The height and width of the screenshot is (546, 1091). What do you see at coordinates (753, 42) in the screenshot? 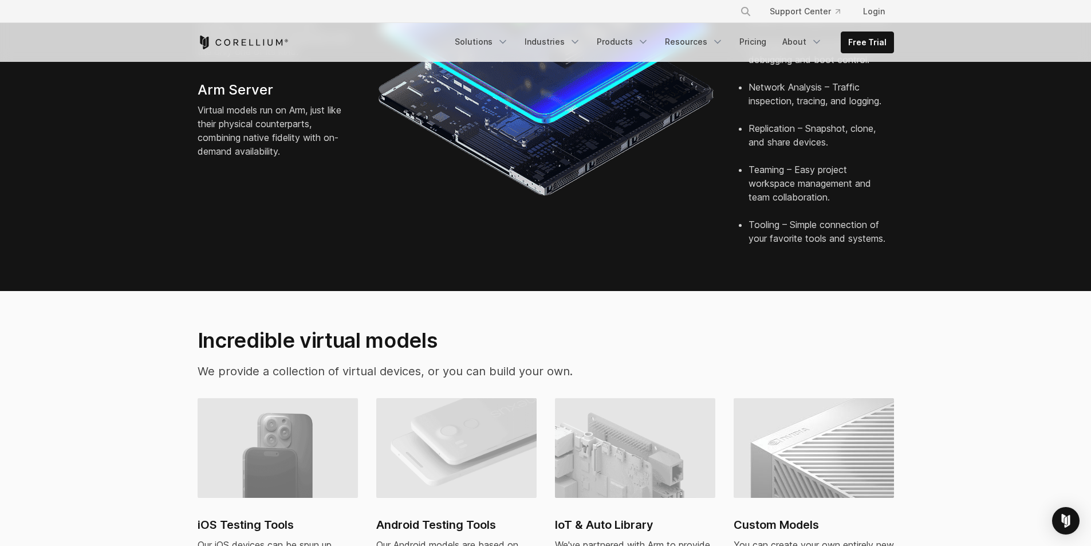
I see `a: Pricing` at bounding box center [753, 42].